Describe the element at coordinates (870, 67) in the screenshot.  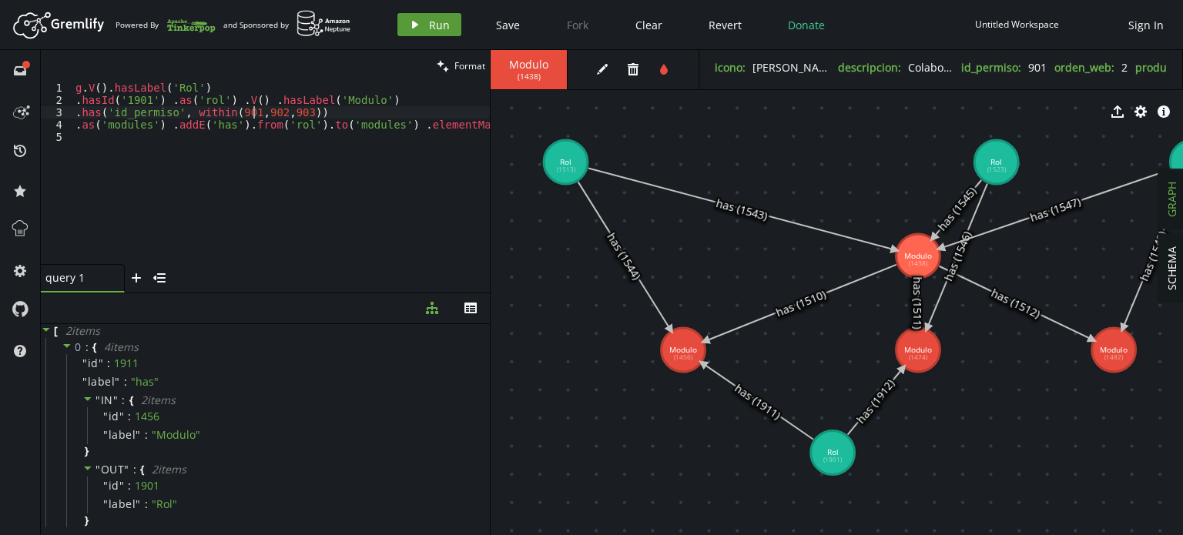
I see `label: descripcion :` at that location.